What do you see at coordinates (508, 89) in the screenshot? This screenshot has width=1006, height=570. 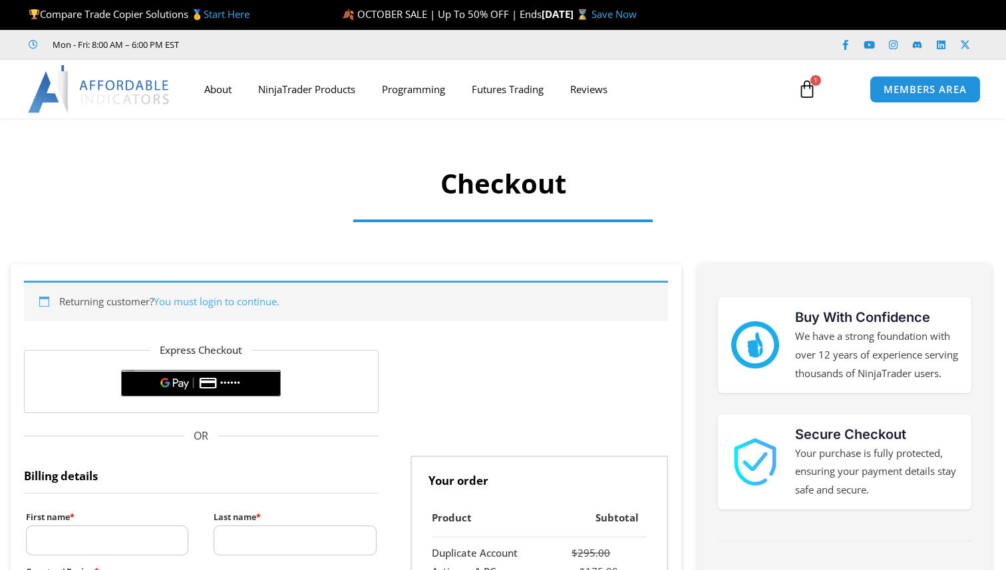 I see `a: Futures Trading` at bounding box center [508, 89].